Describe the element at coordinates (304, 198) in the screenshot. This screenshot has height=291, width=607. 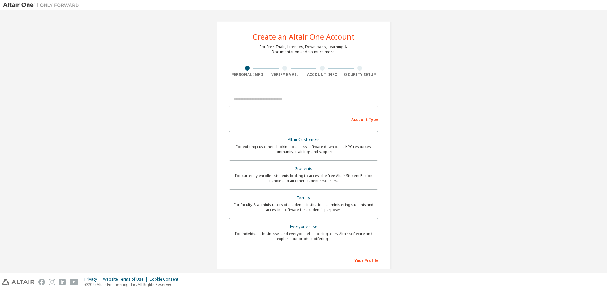
I see `div: Faculty` at that location.